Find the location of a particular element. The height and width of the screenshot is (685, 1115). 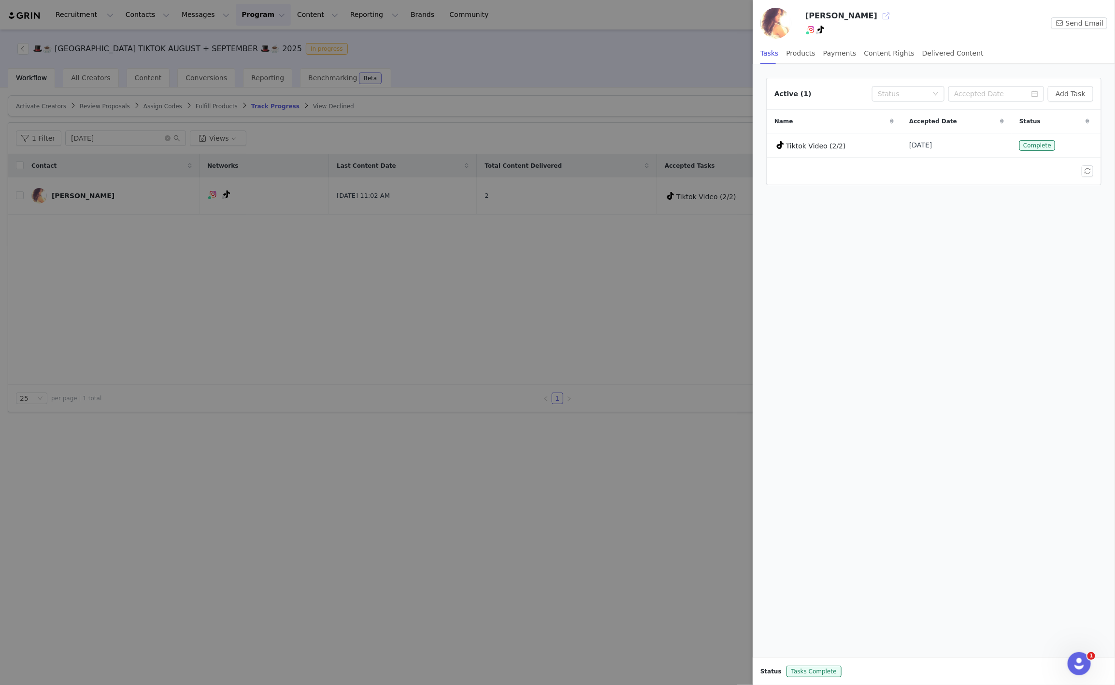

i: icon: calendar is located at coordinates (1035, 94).